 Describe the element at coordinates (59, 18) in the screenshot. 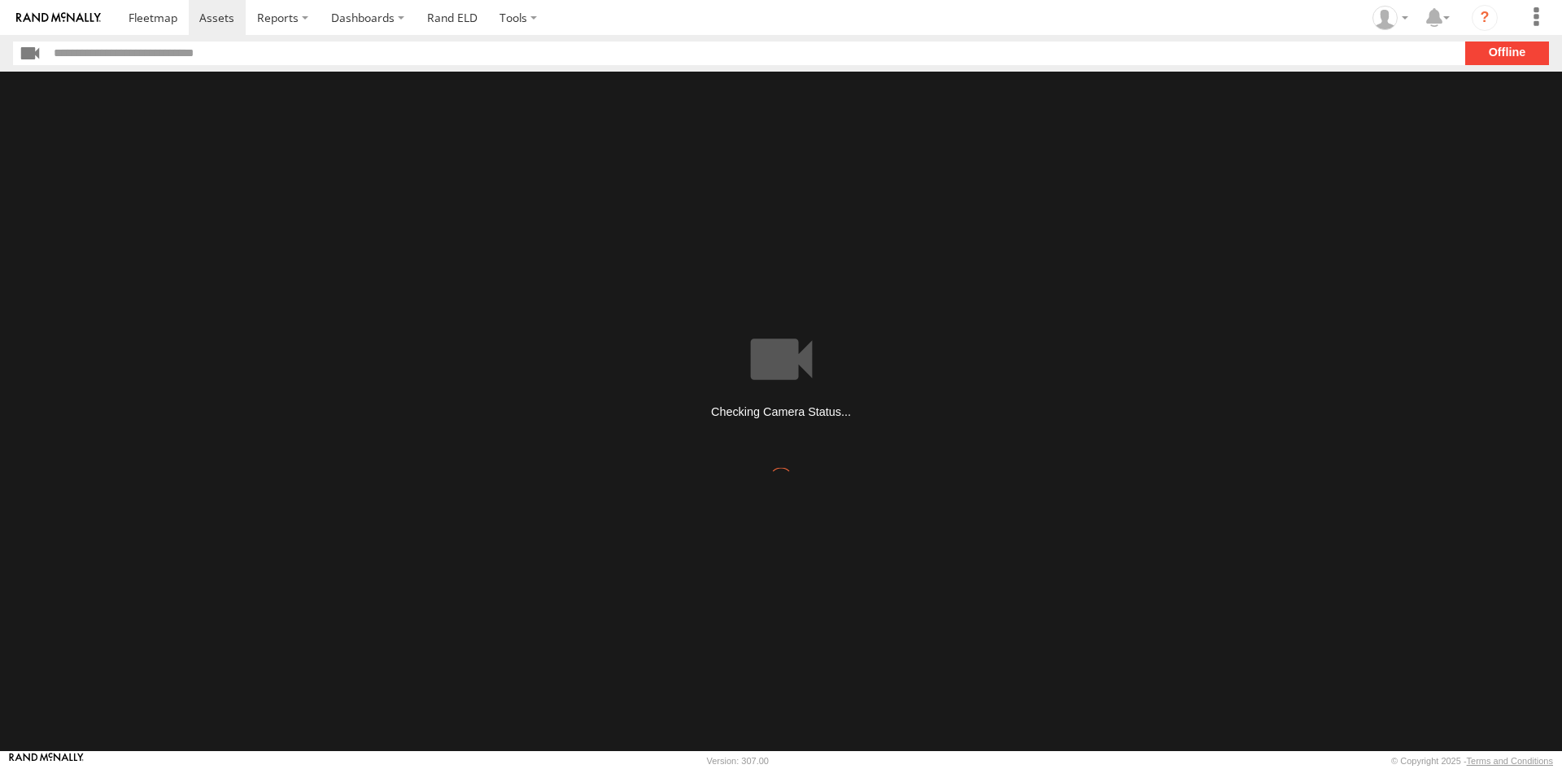

I see `img: rand-logo.svg` at that location.